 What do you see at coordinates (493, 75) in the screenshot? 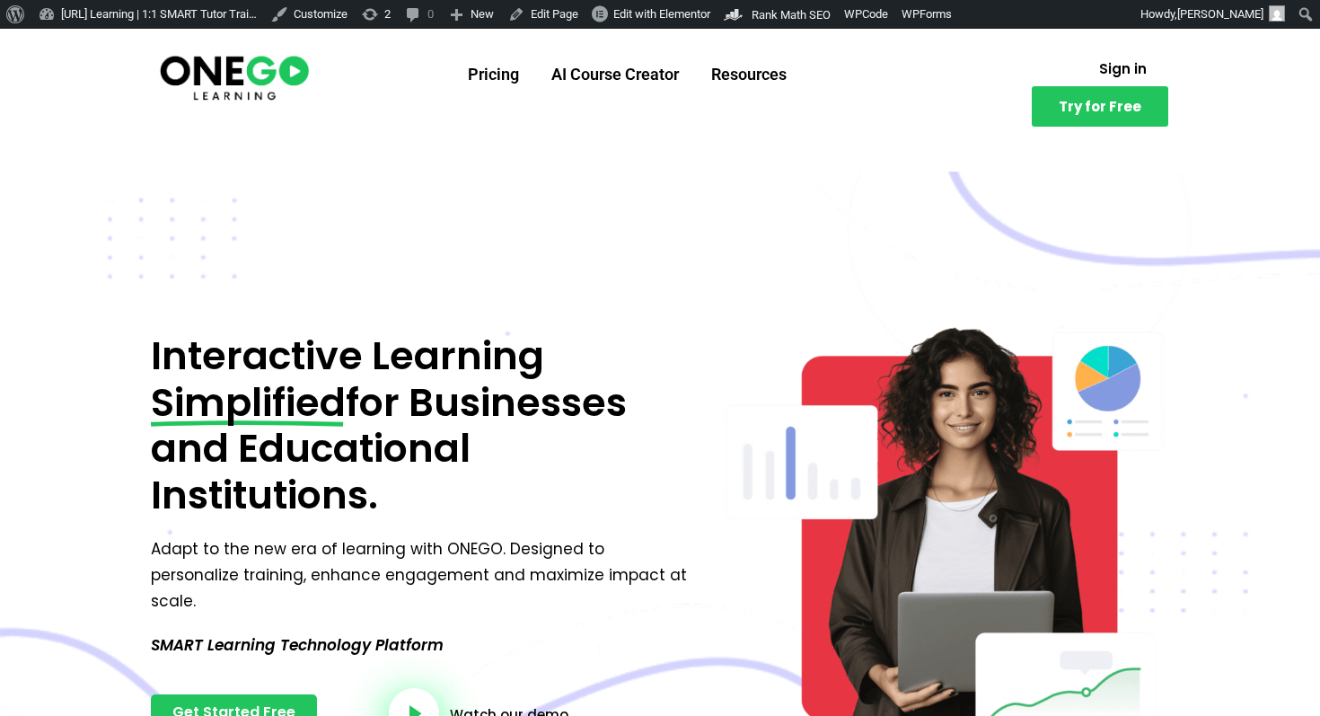
I see `a: Pricing` at bounding box center [493, 75].